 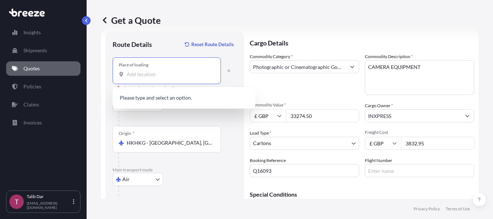 I want to click on input: Full name, so click(x=413, y=116).